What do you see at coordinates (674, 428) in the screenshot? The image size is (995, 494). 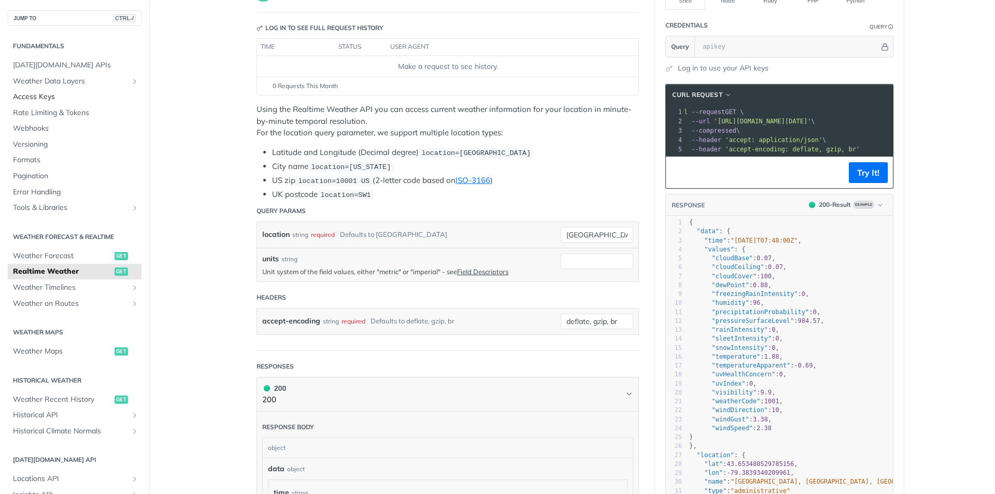 I see `div: 24` at bounding box center [674, 428].